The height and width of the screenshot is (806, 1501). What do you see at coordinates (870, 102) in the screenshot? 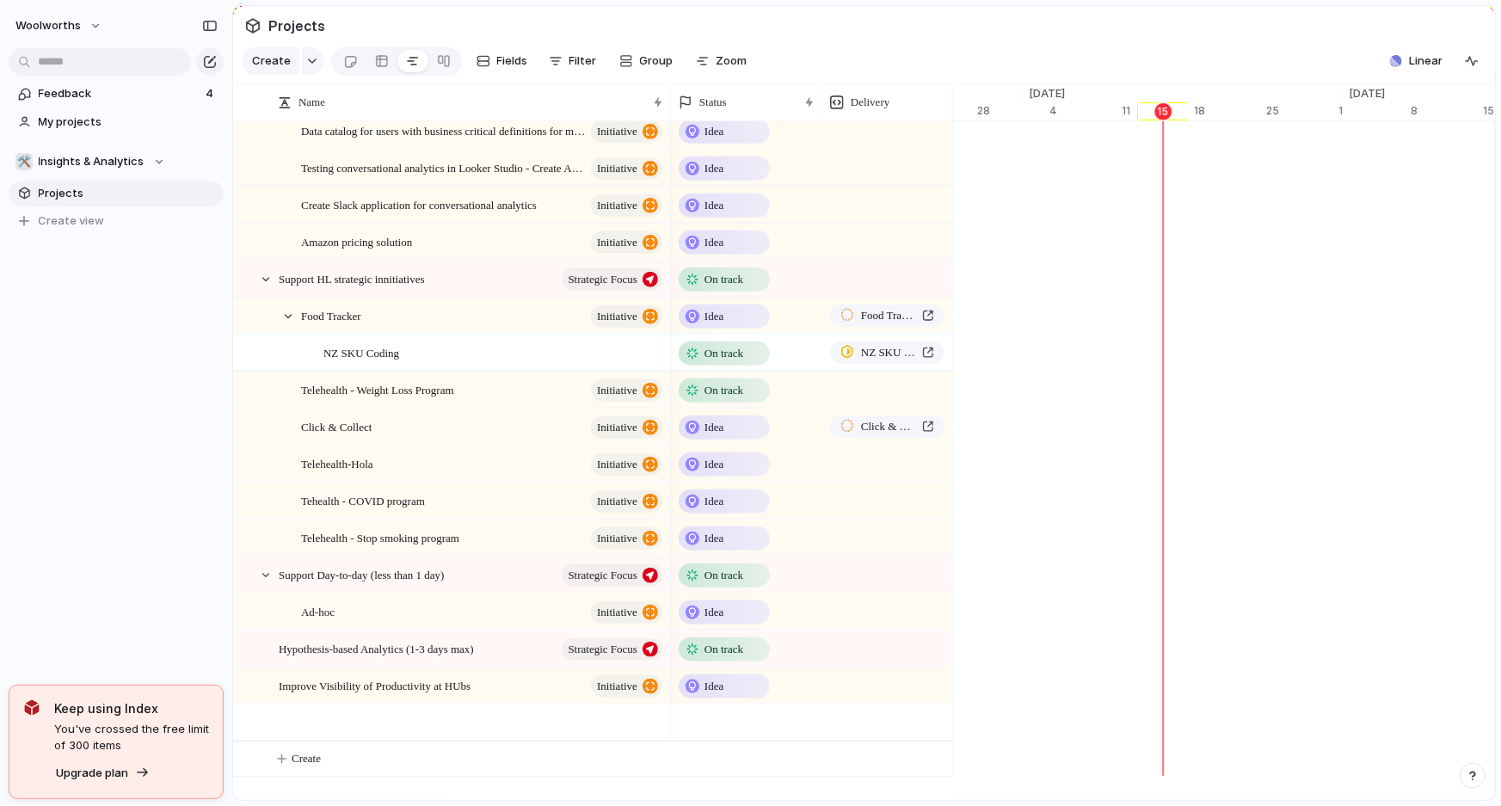
I see `span: Delivery` at bounding box center [870, 102].